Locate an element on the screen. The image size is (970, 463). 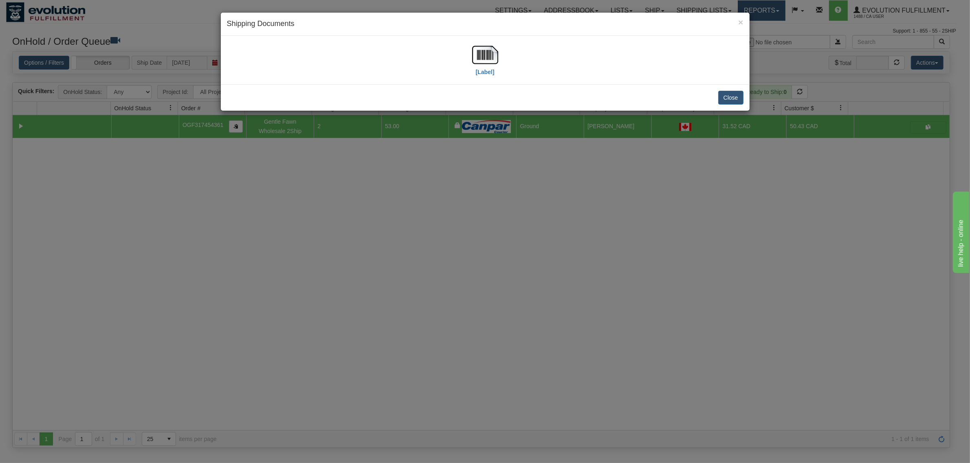
a: [Label] is located at coordinates (485, 63).